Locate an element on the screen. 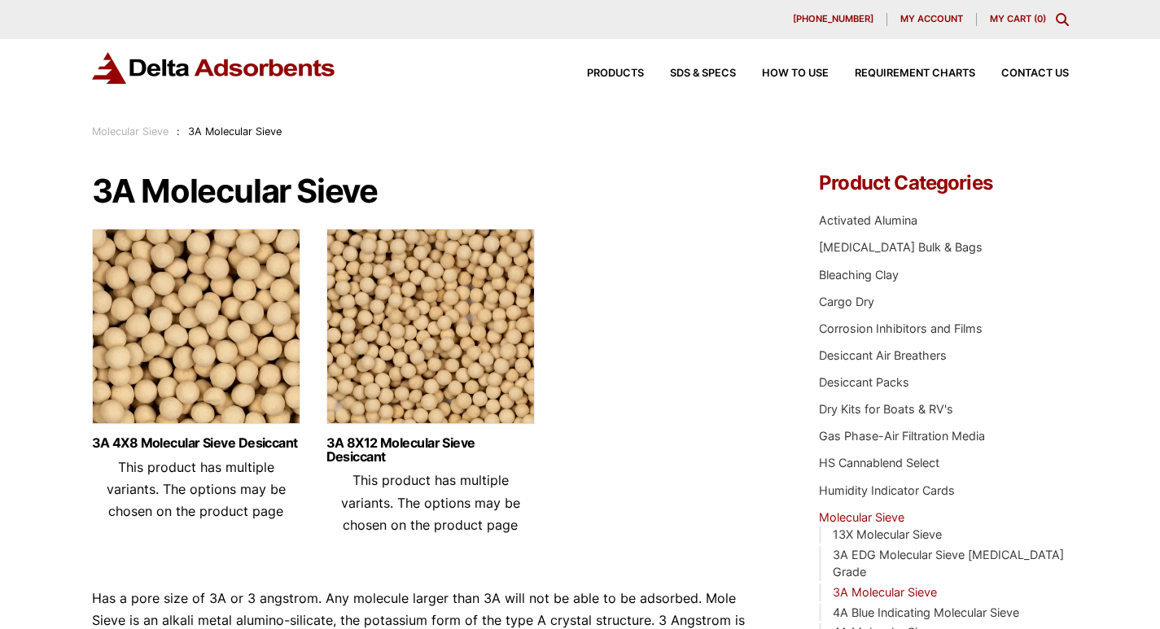  h1: 3A Molecular Sieve is located at coordinates (431, 191).